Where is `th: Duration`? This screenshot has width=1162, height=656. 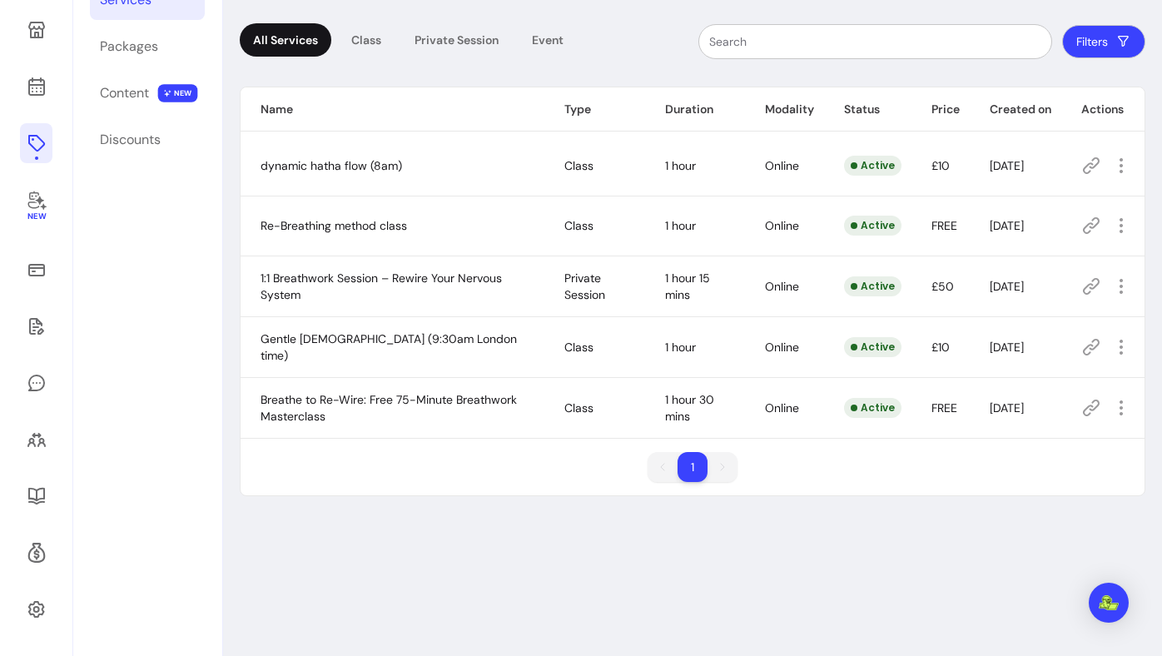
th: Duration is located at coordinates (695, 109).